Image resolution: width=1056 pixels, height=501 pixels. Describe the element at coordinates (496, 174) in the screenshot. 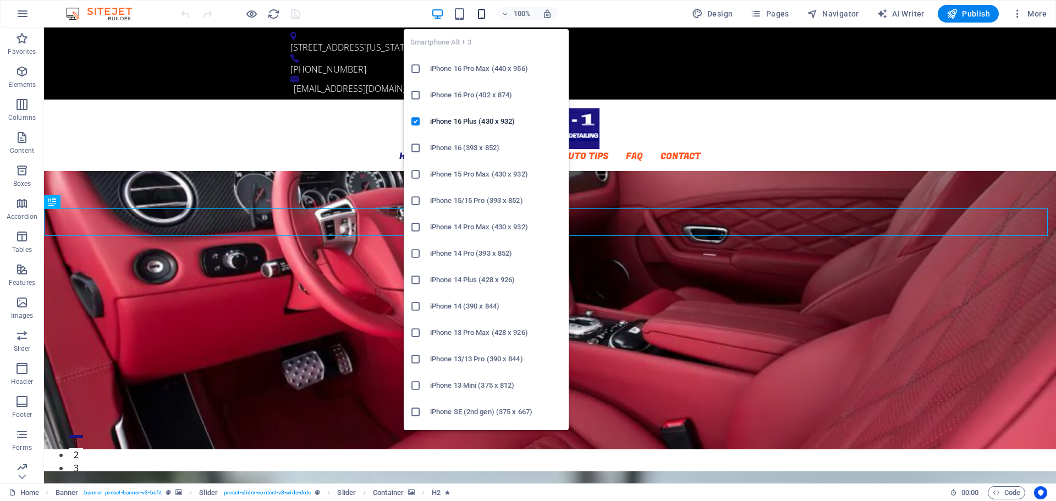

I see `h6: iPhone 15 Pro Max (430 x 932)` at that location.